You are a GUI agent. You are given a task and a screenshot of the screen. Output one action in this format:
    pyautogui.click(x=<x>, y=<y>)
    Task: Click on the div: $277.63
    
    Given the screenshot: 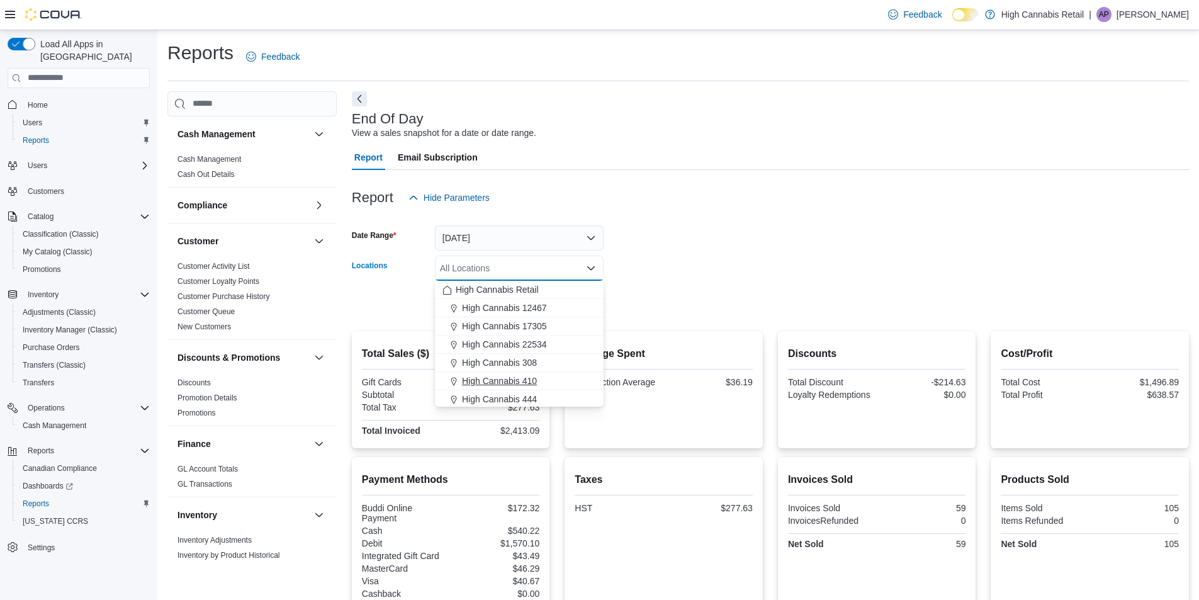 What is the action you would take?
    pyautogui.click(x=709, y=508)
    